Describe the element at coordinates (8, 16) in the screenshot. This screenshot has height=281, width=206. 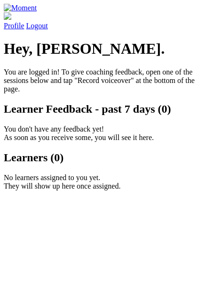
I see `img: default_avatar-b4e2223d03051bc43aaaccfb402a43260a3f17acc7fafc1603fdf008d6cba3c9.png` at that location.